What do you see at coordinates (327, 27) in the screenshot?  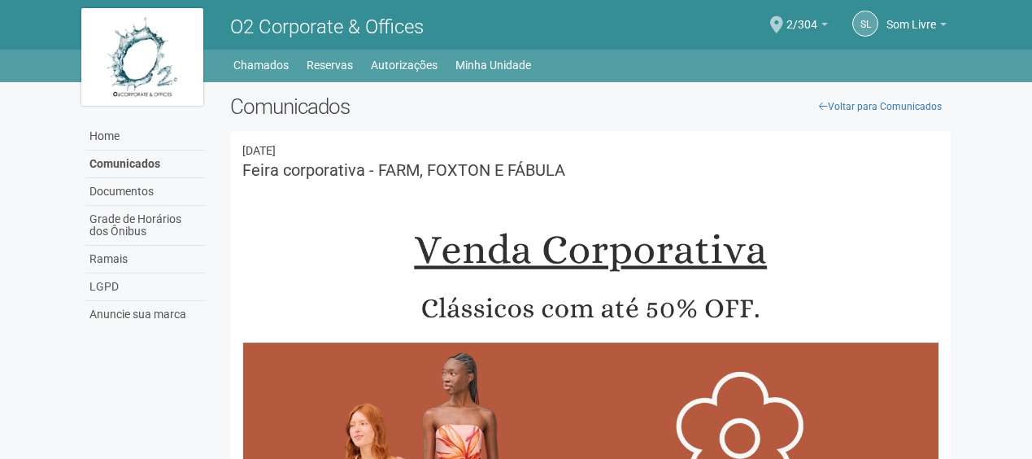 I see `span: O2 Corporate & Offices` at bounding box center [327, 27].